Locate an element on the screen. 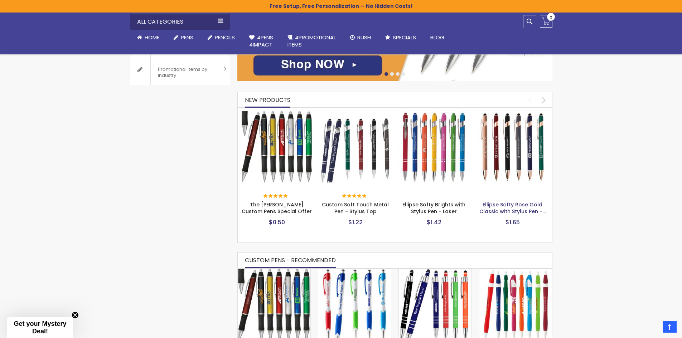 Image resolution: width=682 pixels, height=338 pixels. div: All Categories is located at coordinates (180, 22).